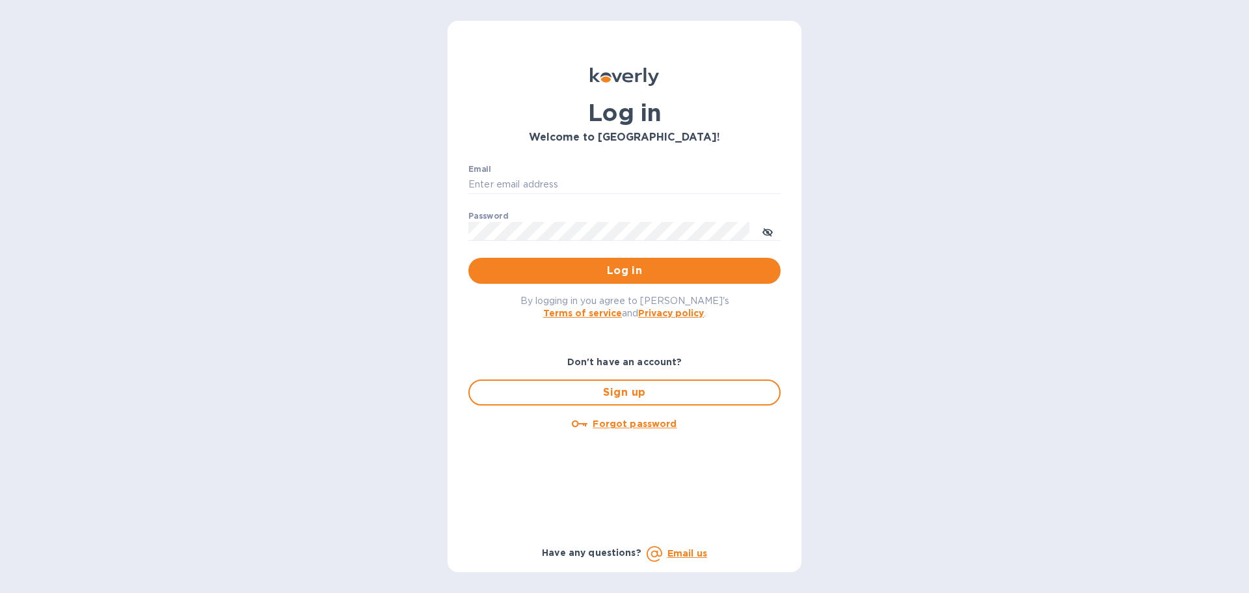  I want to click on span: Log in, so click(625, 271).